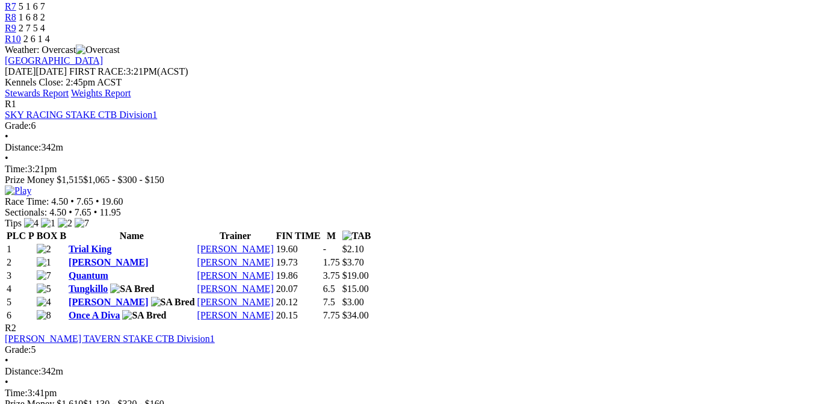 This screenshot has height=404, width=831. I want to click on td: 3, so click(20, 276).